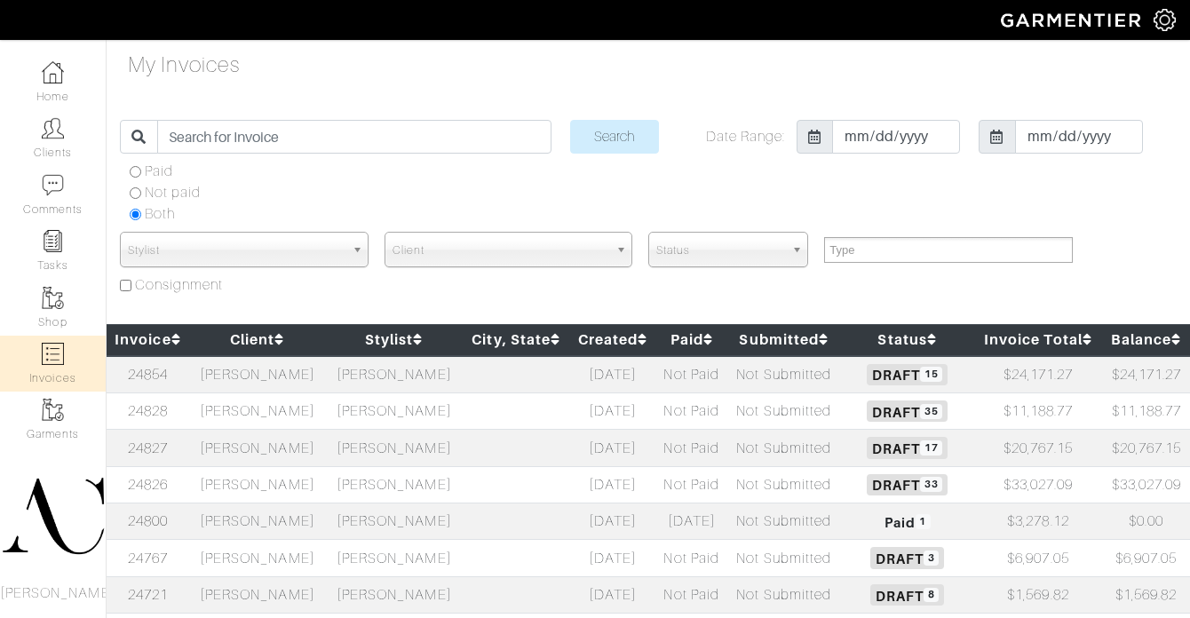 This screenshot has width=1190, height=618. What do you see at coordinates (1147, 521) in the screenshot?
I see `td: $0.00` at bounding box center [1147, 521].